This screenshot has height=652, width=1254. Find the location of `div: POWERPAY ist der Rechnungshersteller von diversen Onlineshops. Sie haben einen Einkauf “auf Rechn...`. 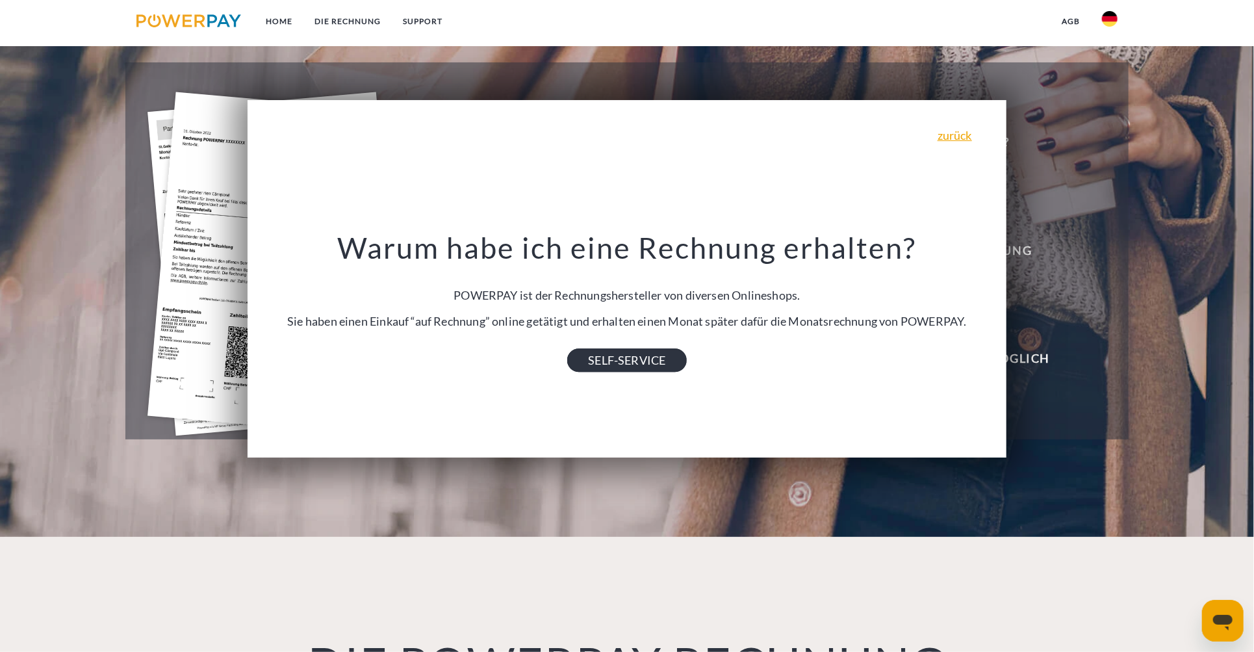

div: POWERPAY ist der Rechnungshersteller von diversen Onlineshops. Sie haben einen Einkauf “auf Rechn... is located at coordinates (626, 294).